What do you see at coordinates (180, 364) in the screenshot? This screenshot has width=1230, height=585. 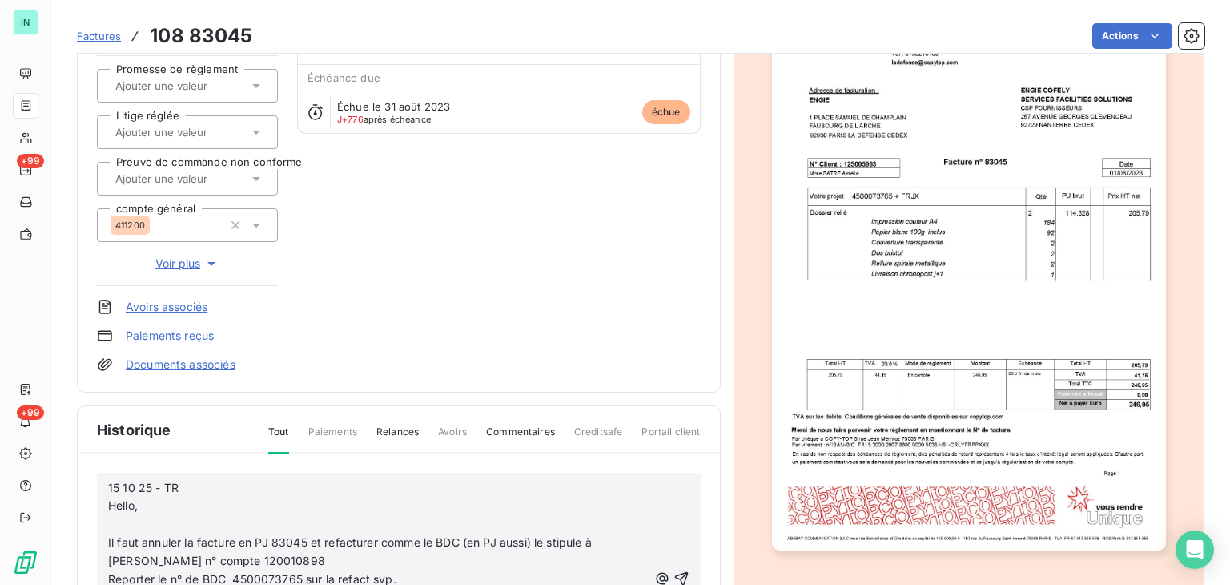 I see `a: Documents associés` at bounding box center [180, 364].